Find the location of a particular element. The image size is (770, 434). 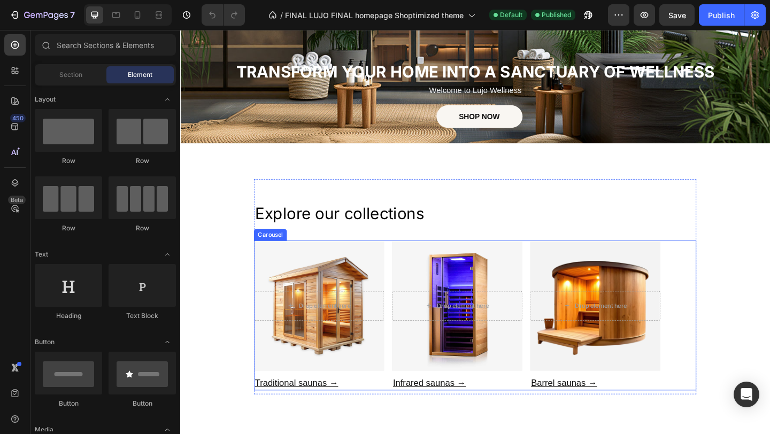

button: Save is located at coordinates (677, 15).